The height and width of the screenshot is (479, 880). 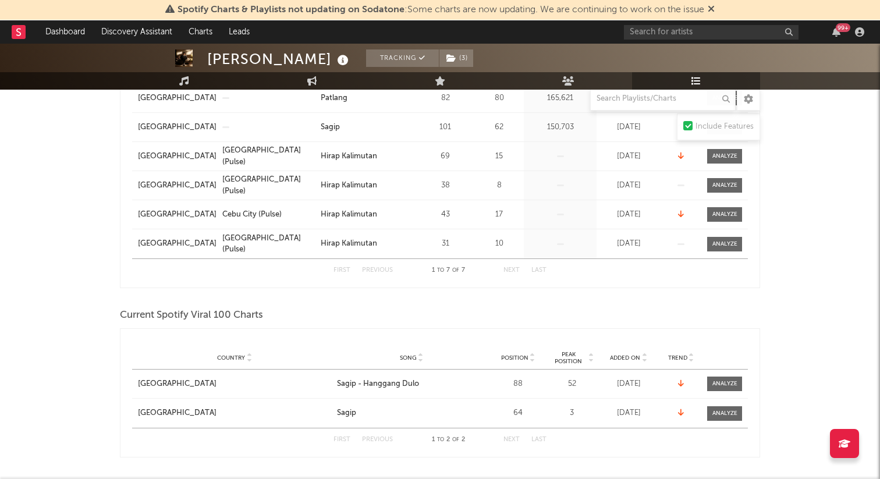 I want to click on div: 10, so click(x=499, y=244).